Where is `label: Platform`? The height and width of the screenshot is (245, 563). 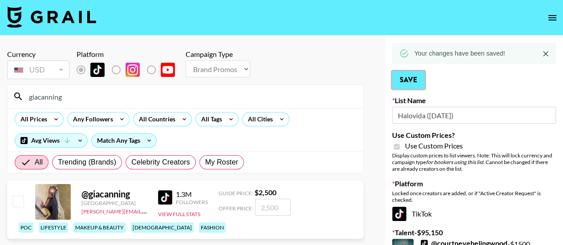
label: Platform is located at coordinates (474, 184).